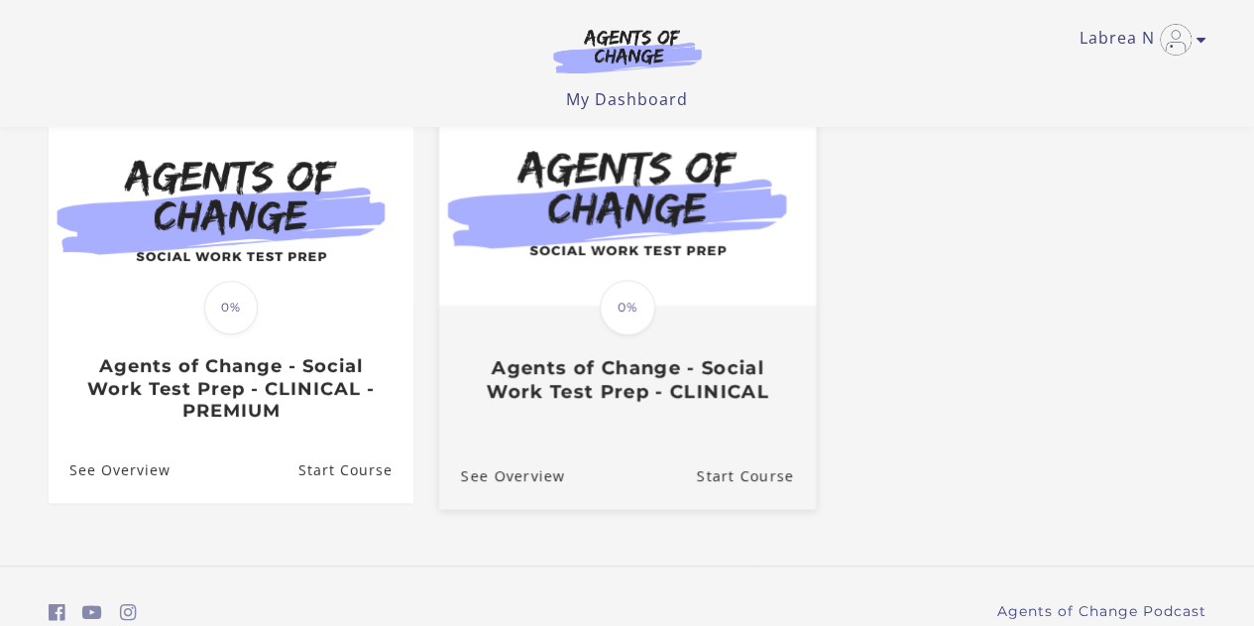 The image size is (1254, 626). I want to click on i: https://www.youtube.com/c/AgentsofChangeTestPrepbyMeaganMitchell (Open in a new window), so click(92, 612).